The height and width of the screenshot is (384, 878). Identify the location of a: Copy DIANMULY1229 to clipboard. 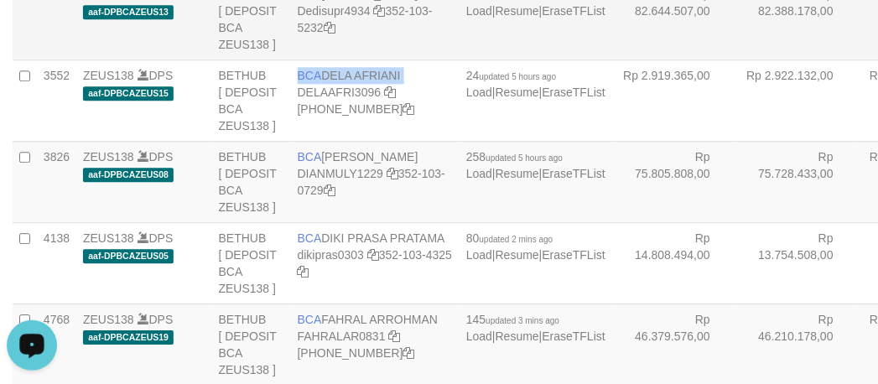
(393, 174).